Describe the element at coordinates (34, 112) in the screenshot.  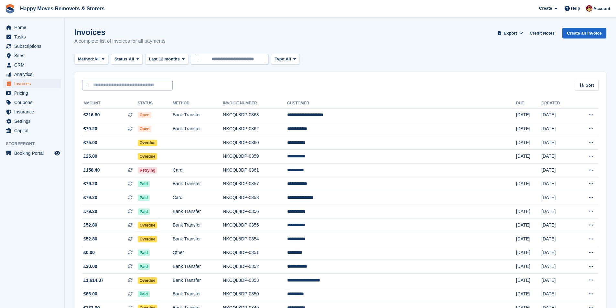
I see `span: Insurance` at that location.